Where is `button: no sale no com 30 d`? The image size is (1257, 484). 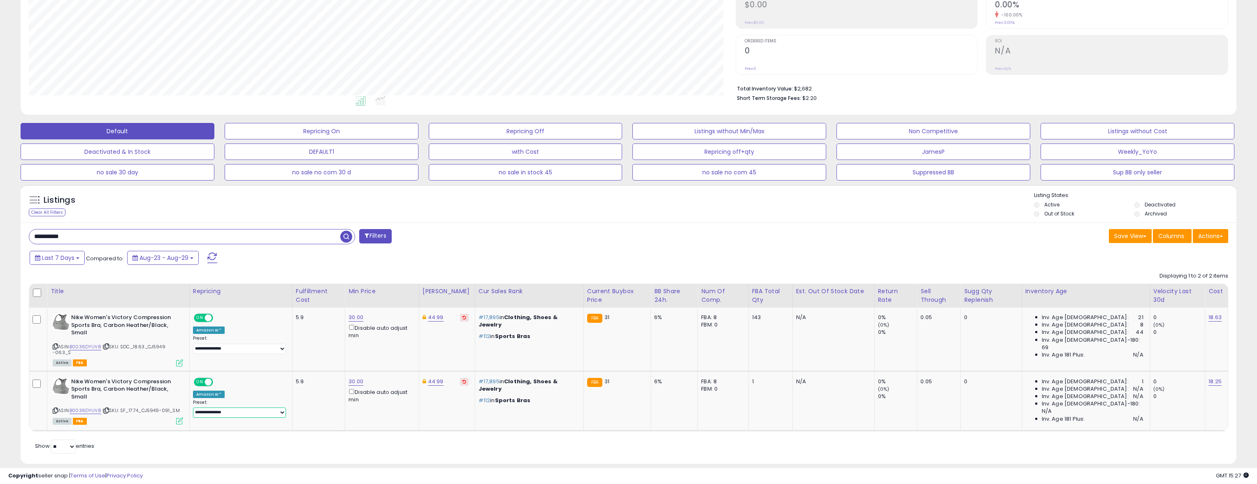
button: no sale no com 30 d is located at coordinates (321, 172).